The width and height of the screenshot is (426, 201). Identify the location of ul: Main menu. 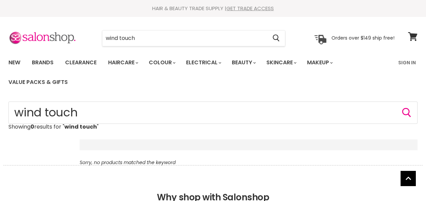
(199, 73).